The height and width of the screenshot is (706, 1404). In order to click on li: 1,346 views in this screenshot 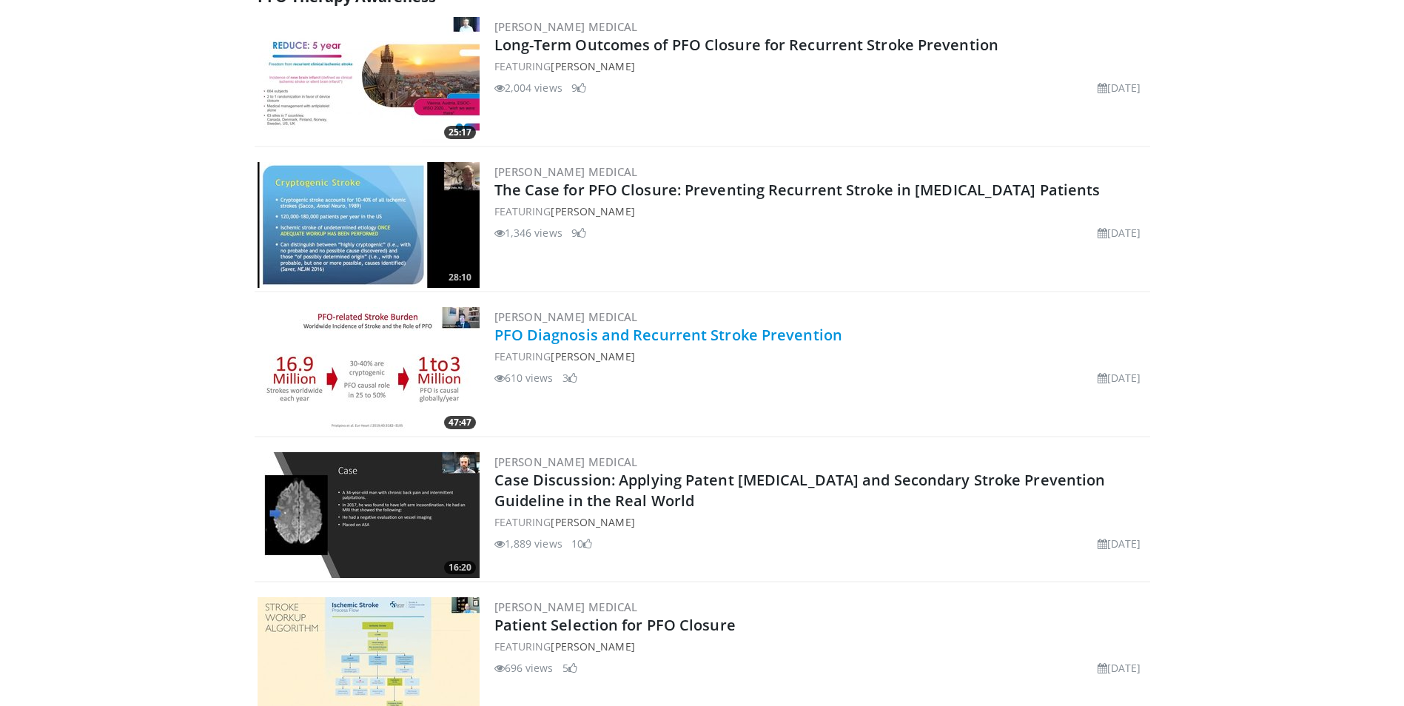, I will do `click(528, 232)`.